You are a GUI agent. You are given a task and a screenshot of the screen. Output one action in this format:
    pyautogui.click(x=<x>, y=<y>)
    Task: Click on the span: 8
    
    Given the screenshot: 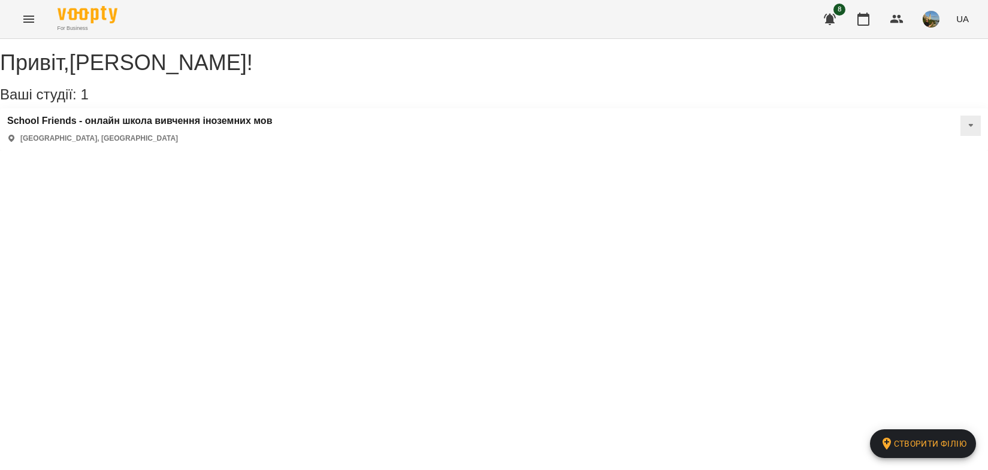 What is the action you would take?
    pyautogui.click(x=839, y=10)
    